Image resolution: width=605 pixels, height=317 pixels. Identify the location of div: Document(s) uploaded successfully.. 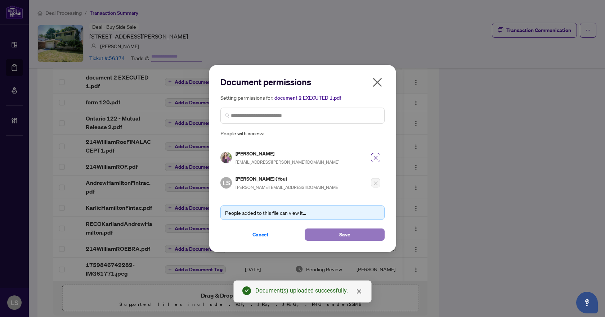
(309, 291).